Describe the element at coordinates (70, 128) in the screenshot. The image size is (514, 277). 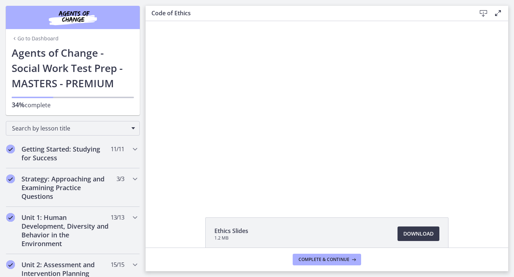
I see `span: Search by lesson title` at that location.